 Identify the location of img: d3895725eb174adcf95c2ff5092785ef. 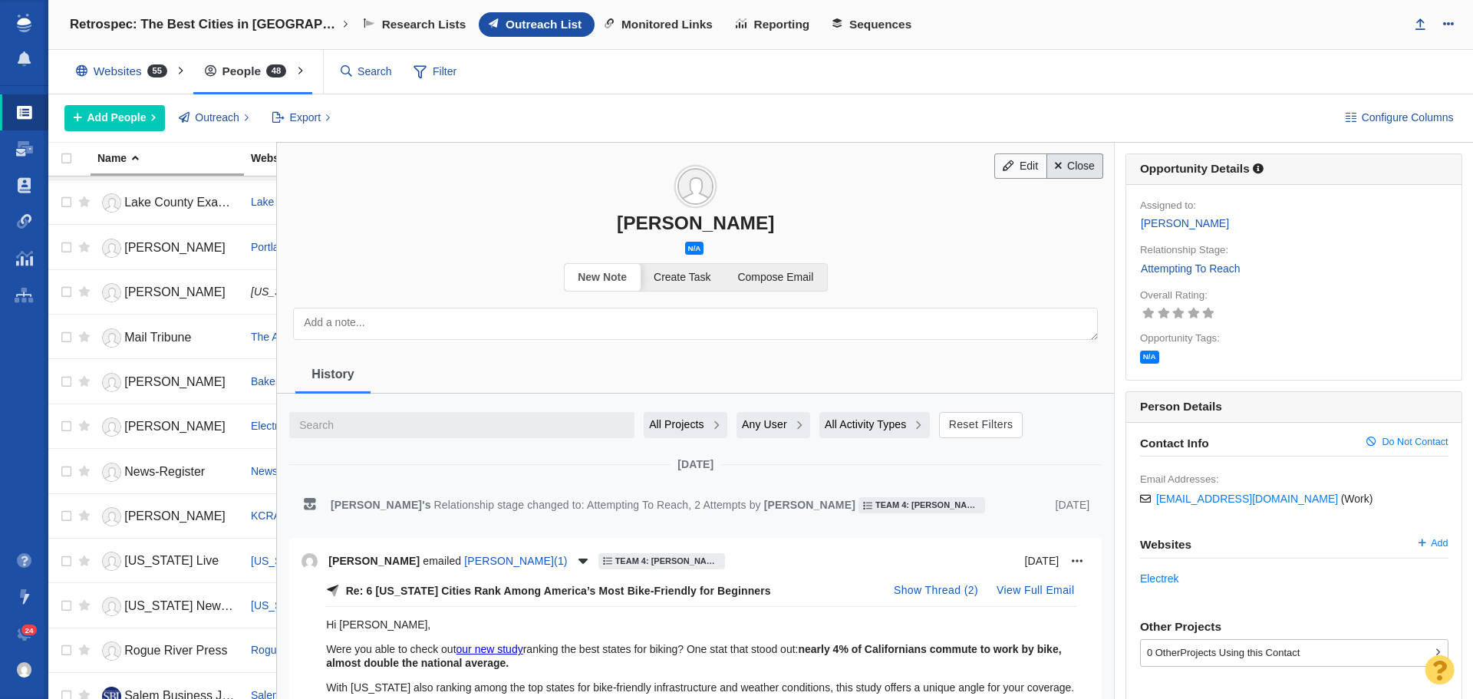
(25, 670).